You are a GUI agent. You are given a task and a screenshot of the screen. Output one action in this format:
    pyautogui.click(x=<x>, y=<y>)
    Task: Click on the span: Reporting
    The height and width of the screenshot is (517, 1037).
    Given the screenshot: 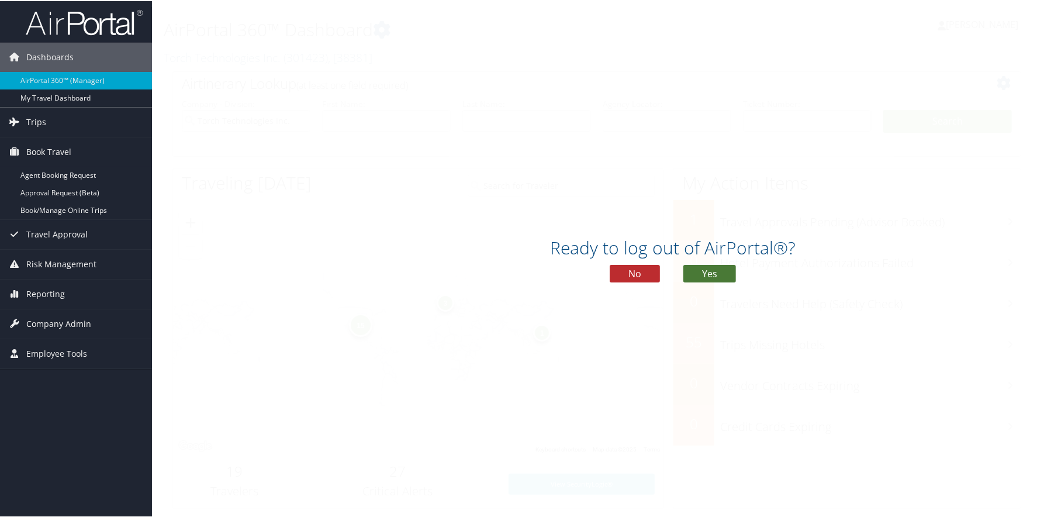 What is the action you would take?
    pyautogui.click(x=46, y=293)
    